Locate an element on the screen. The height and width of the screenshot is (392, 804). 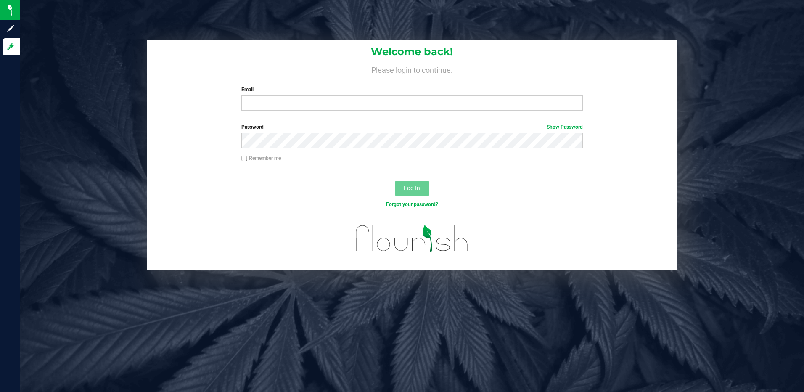
span: Log In is located at coordinates (412, 188).